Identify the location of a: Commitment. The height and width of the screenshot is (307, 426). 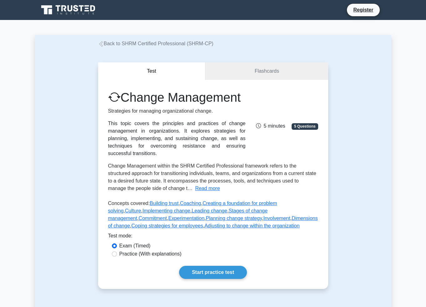
(152, 218).